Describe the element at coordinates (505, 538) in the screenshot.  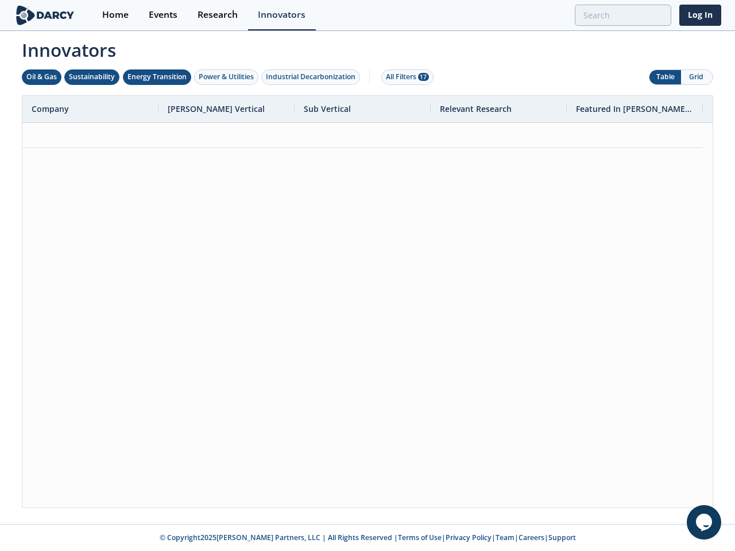
I see `a: Team` at that location.